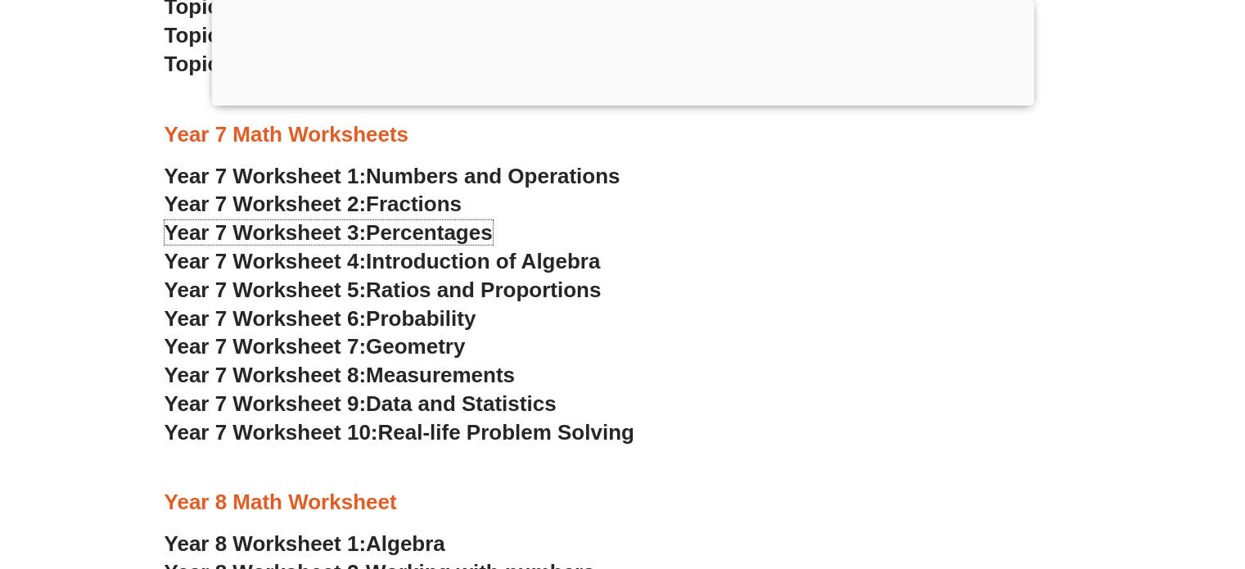 This screenshot has width=1245, height=569. I want to click on a: Year 7 Worksheet 5:Ratios and Proportions, so click(383, 290).